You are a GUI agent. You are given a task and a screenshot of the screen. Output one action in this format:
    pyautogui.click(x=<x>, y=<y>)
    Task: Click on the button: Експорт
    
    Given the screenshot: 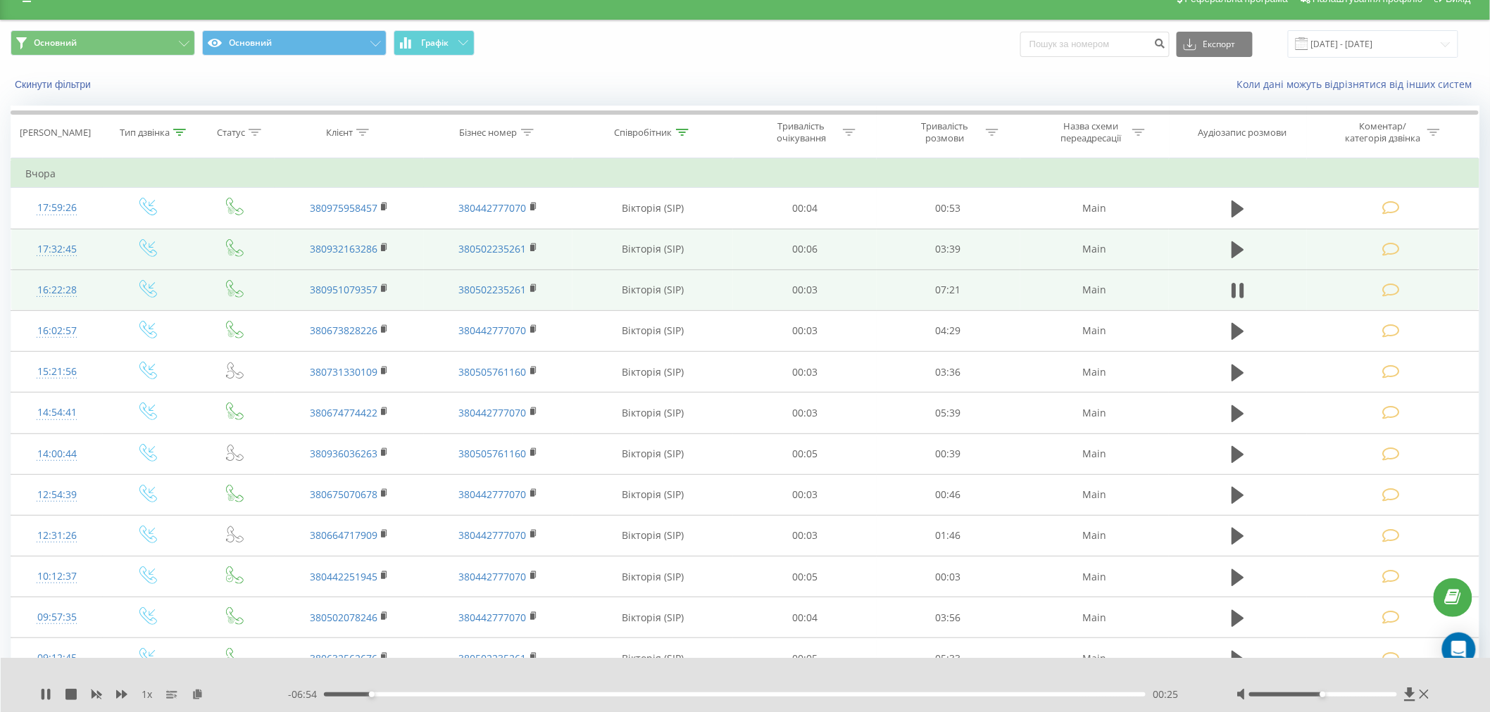 What is the action you would take?
    pyautogui.click(x=1214, y=44)
    